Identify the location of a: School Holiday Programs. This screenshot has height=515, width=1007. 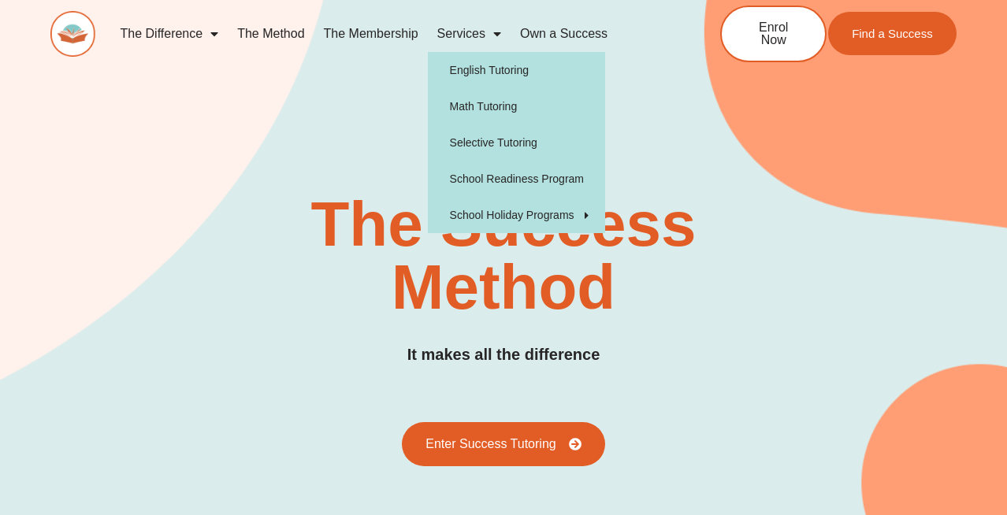
(516, 215).